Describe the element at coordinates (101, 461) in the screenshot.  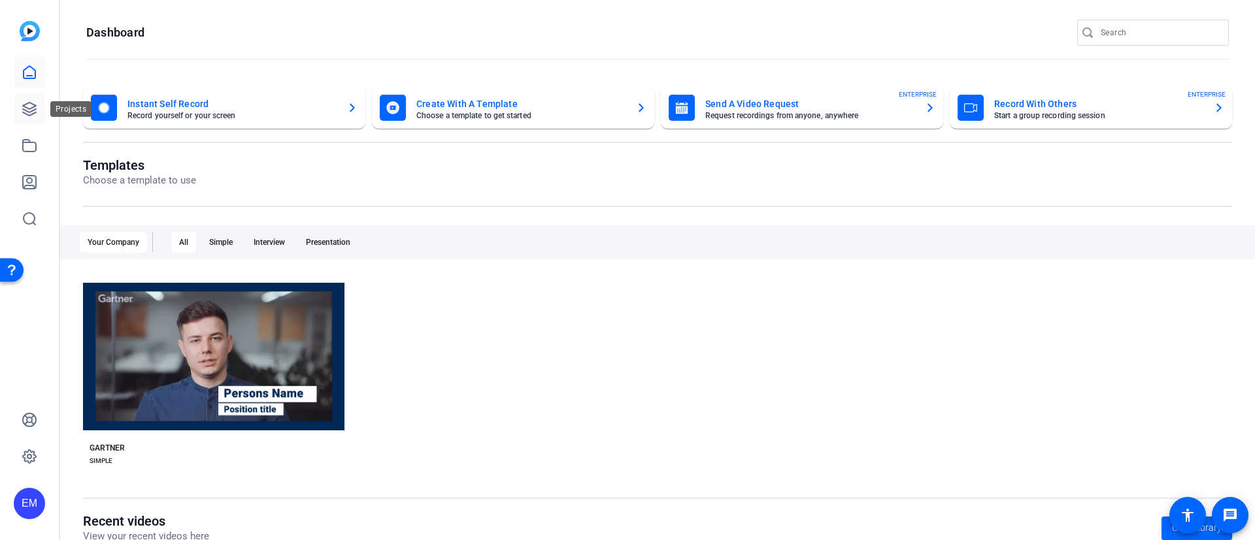
I see `div: SIMPLE` at that location.